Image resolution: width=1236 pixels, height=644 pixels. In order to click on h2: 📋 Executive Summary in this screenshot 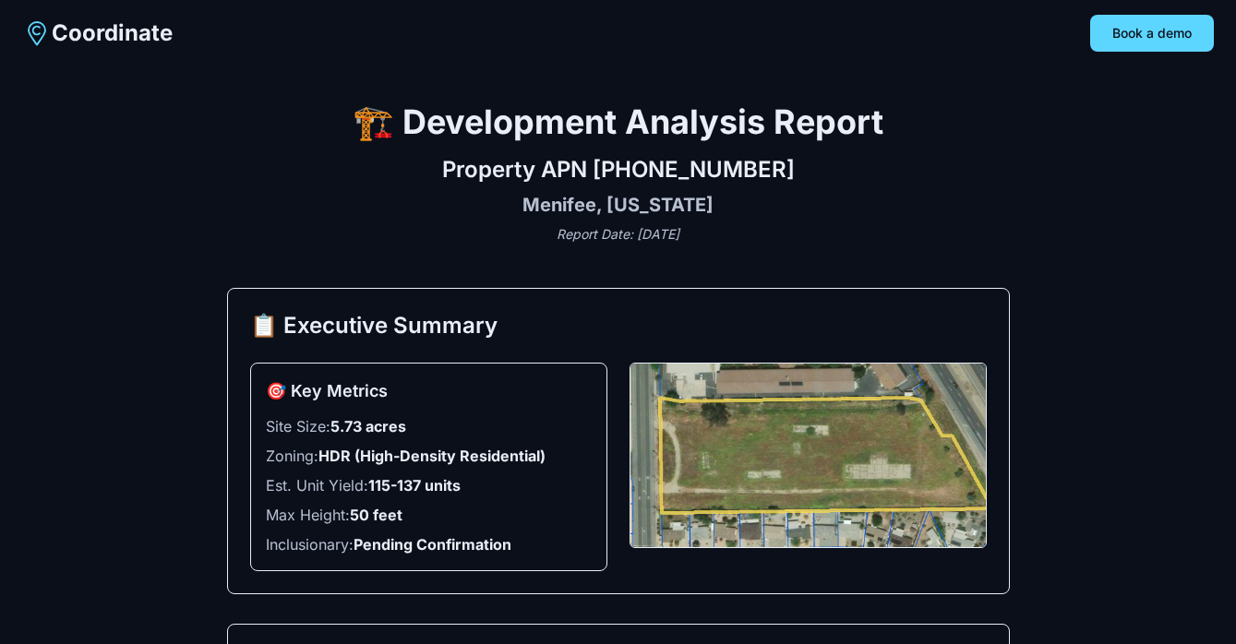, I will do `click(618, 326)`.